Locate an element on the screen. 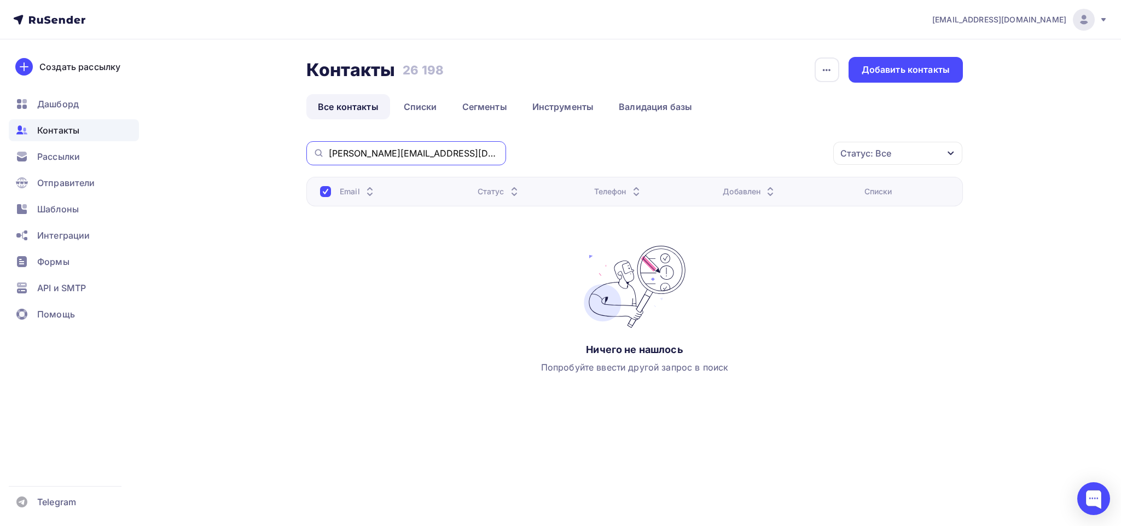  div: Добавлен is located at coordinates (750, 192).